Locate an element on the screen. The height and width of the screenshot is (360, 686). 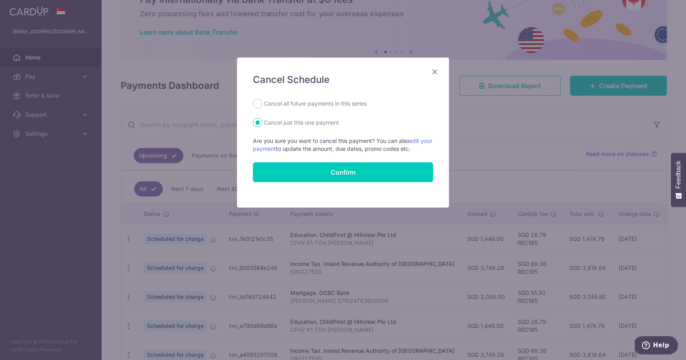
button: Close is located at coordinates (434, 72).